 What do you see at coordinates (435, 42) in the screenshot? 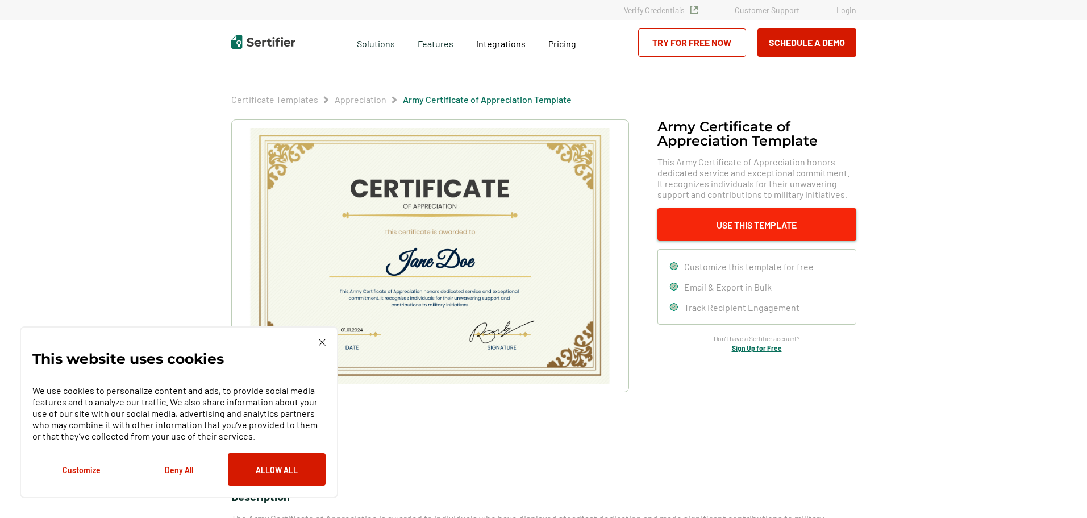
I see `span: Features` at bounding box center [435, 42].